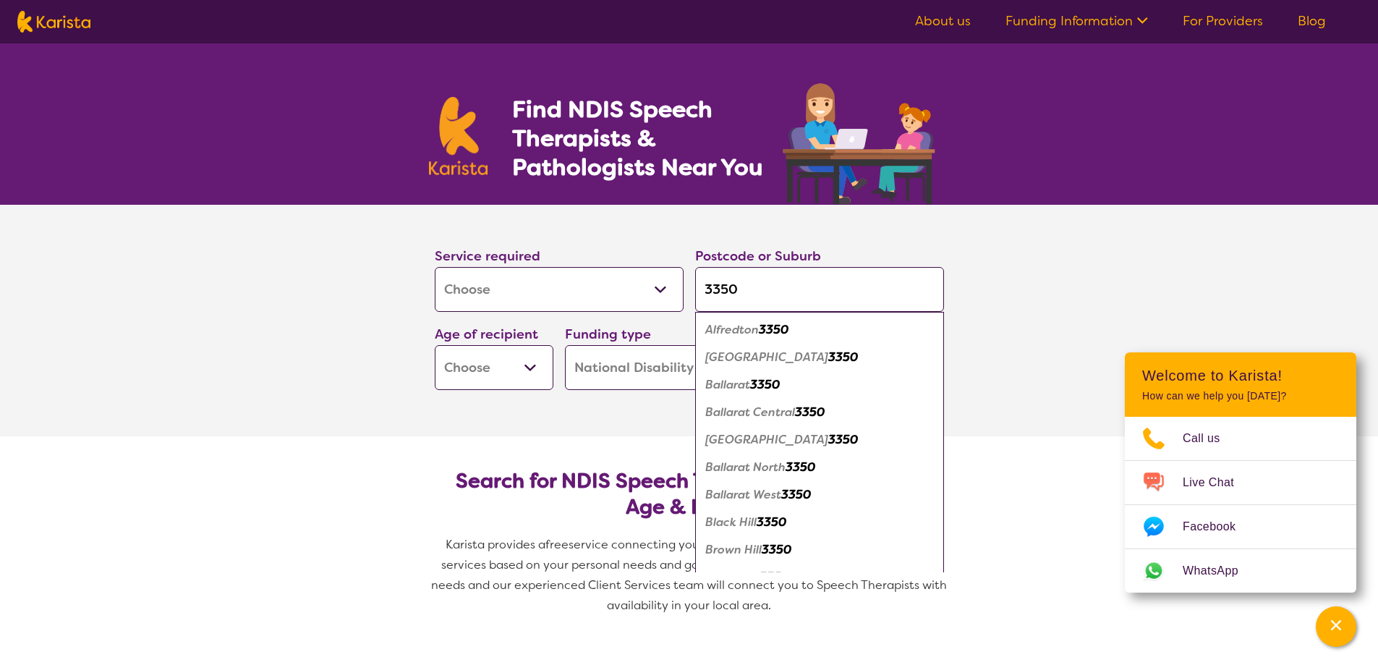 The height and width of the screenshot is (665, 1378). Describe the element at coordinates (819, 385) in the screenshot. I see `div: Ballarat 3350` at that location.